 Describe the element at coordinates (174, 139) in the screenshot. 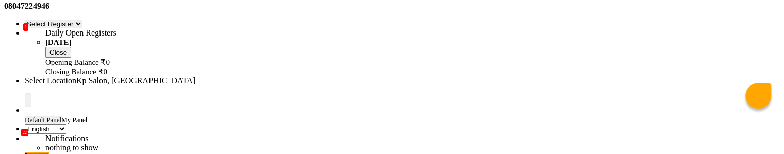

I see `div: Notifications` at that location.